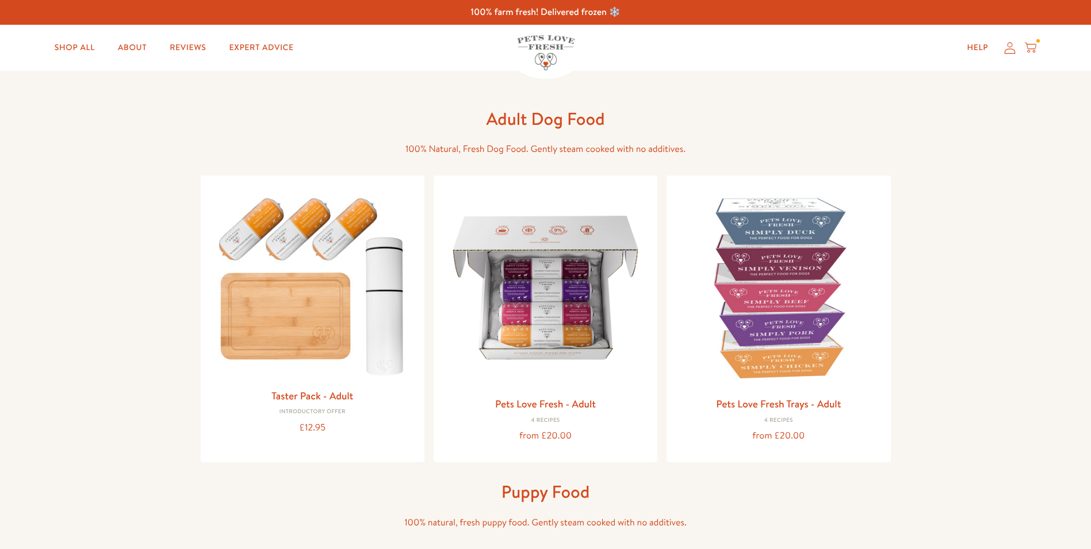 The image size is (1091, 549). I want to click on div: Introductory Offer, so click(312, 412).